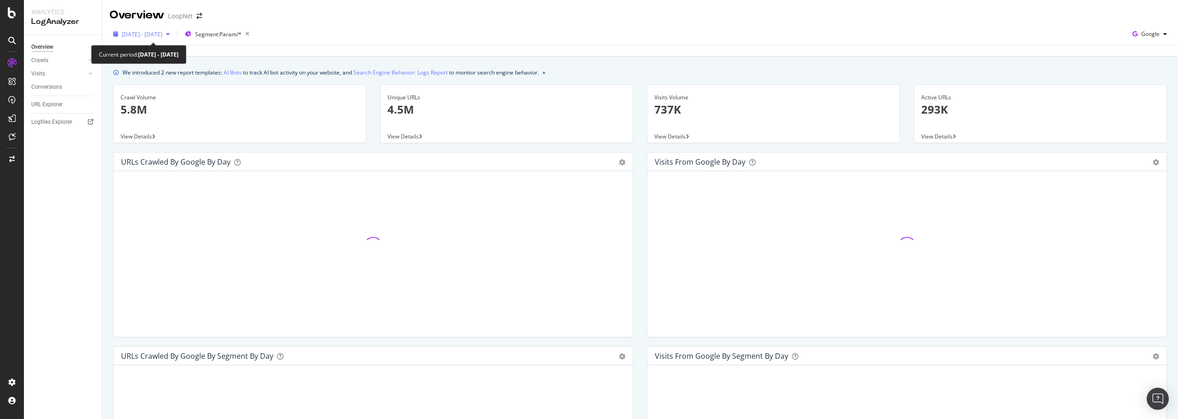 This screenshot has width=1178, height=419. I want to click on span: Google, so click(1150, 34).